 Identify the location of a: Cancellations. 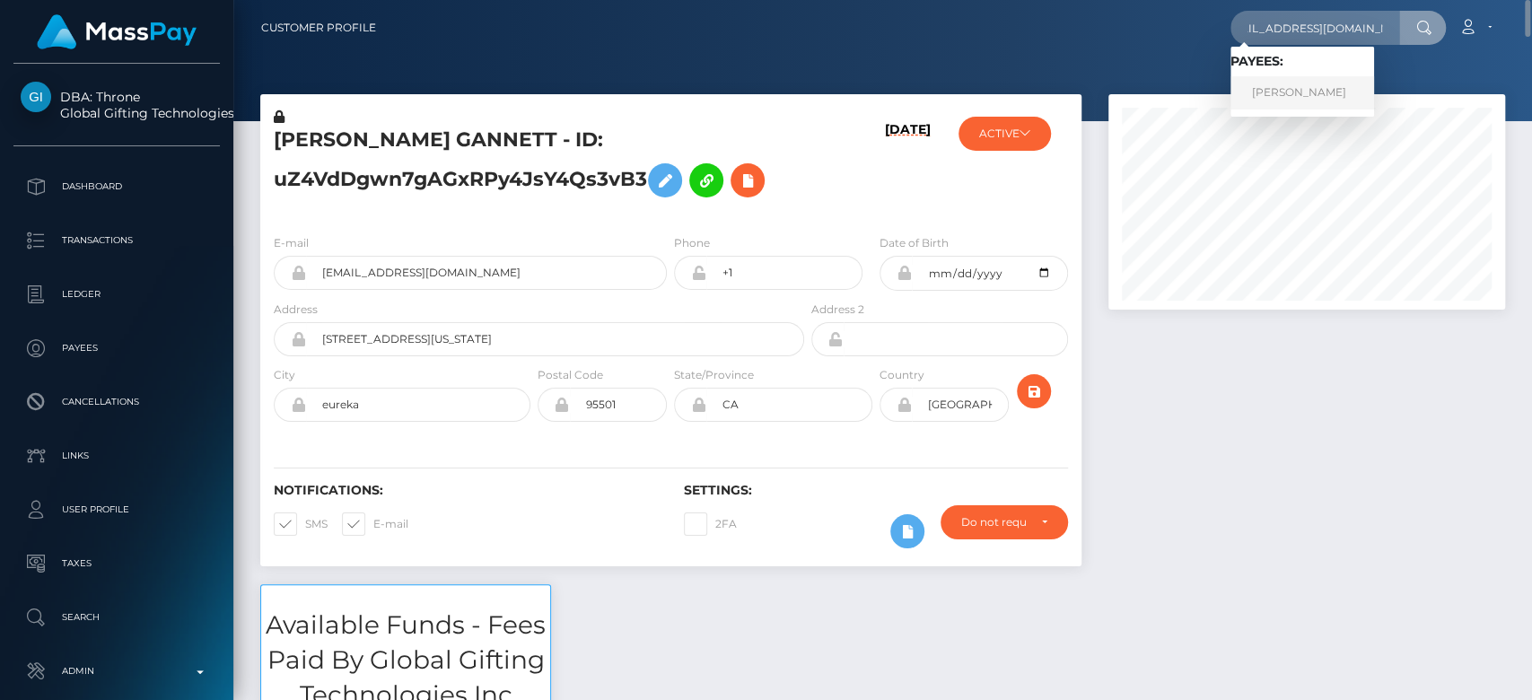
(117, 402).